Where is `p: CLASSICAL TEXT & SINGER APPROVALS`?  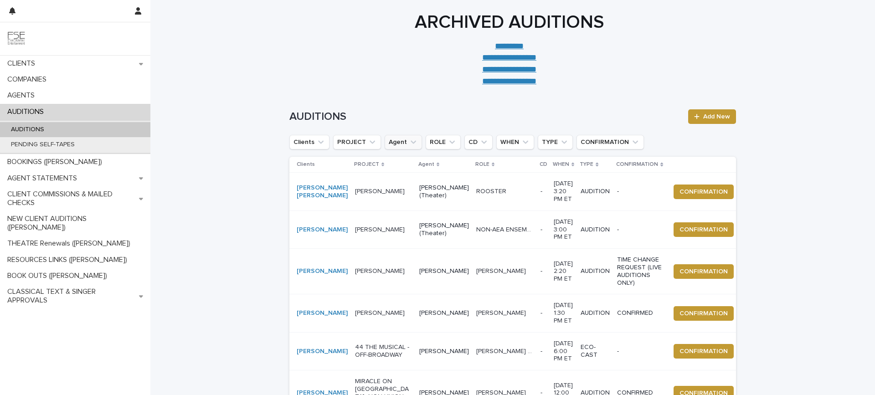 p: CLASSICAL TEXT & SINGER APPROVALS is located at coordinates (71, 296).